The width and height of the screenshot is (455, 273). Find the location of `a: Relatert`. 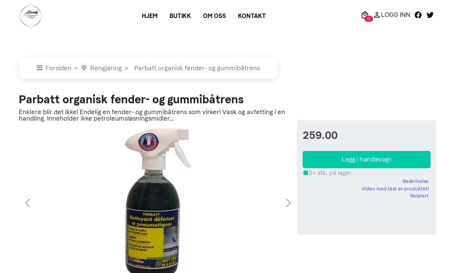

a: Relatert is located at coordinates (419, 196).